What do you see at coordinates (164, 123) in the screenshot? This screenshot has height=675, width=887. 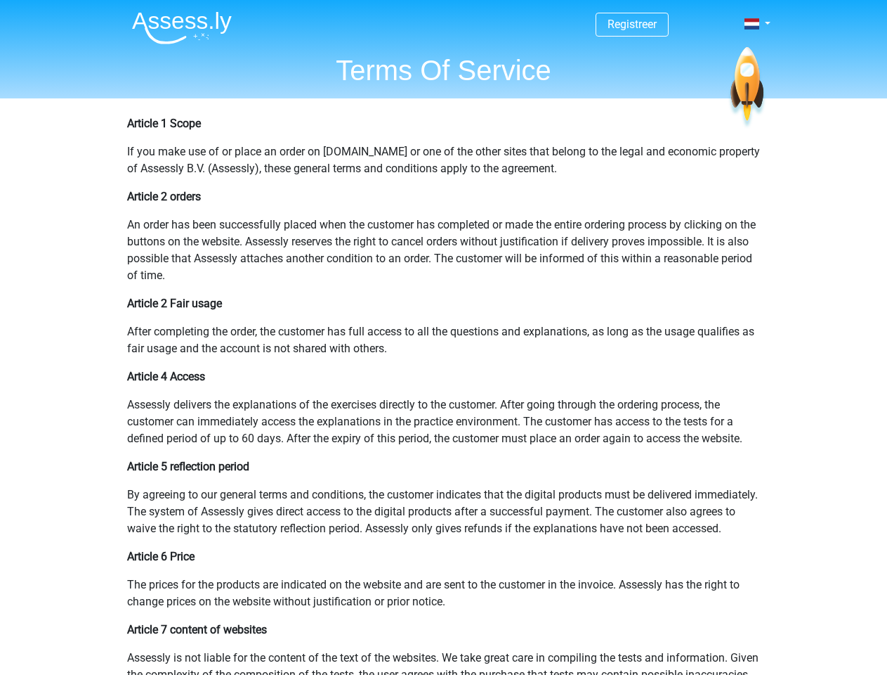 I see `b: Article 1 Scope` at bounding box center [164, 123].